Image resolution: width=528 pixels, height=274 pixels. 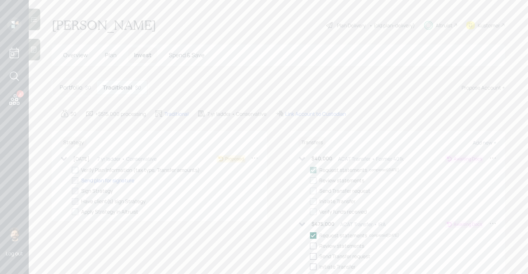 I want to click on span: Overview, so click(x=75, y=55).